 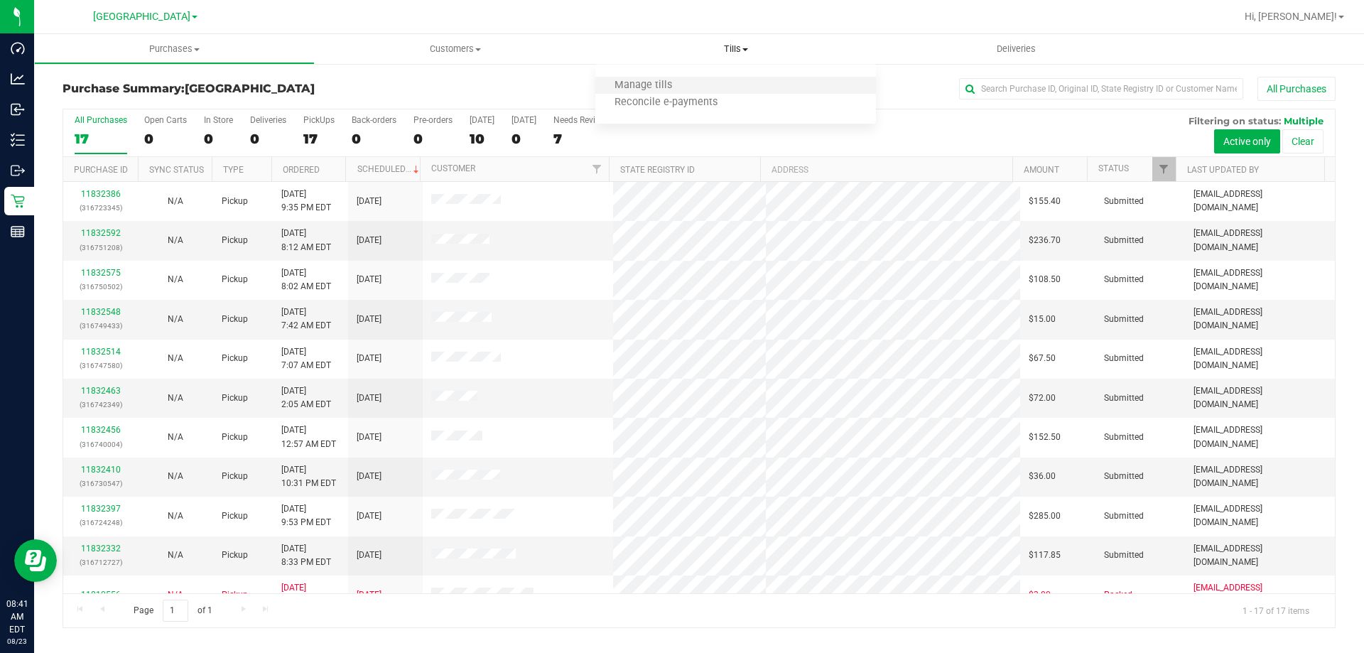 What do you see at coordinates (176, 170) in the screenshot?
I see `a: Sync Status` at bounding box center [176, 170].